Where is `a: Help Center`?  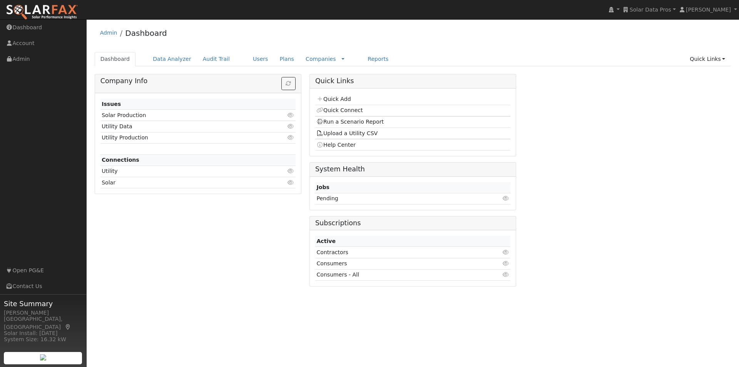 a: Help Center is located at coordinates (336, 145).